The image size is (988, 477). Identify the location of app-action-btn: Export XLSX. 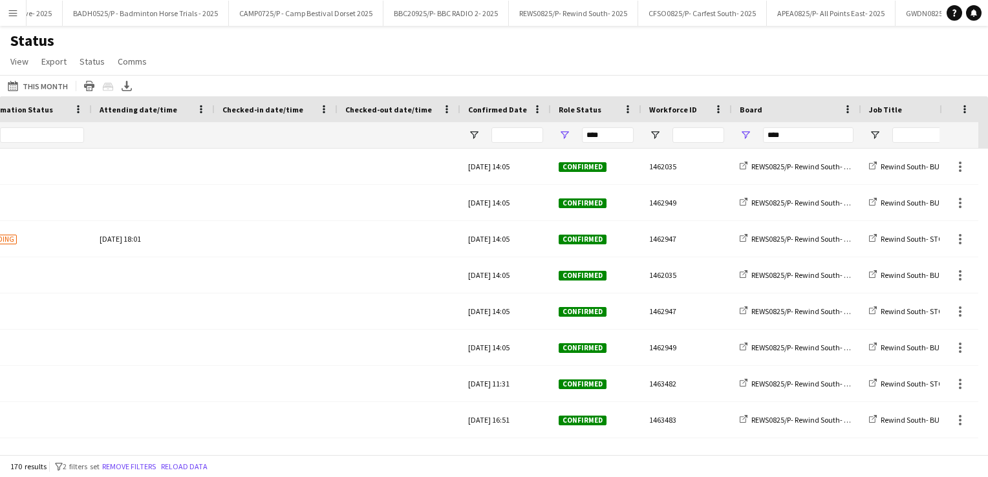
(127, 86).